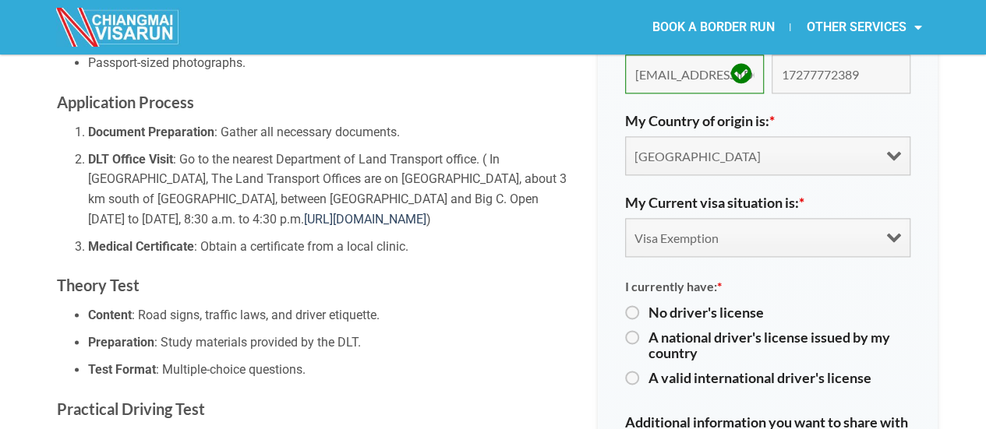 The width and height of the screenshot is (986, 429). I want to click on li: : Road signs, traffic laws, and driver etiquette., so click(331, 316).